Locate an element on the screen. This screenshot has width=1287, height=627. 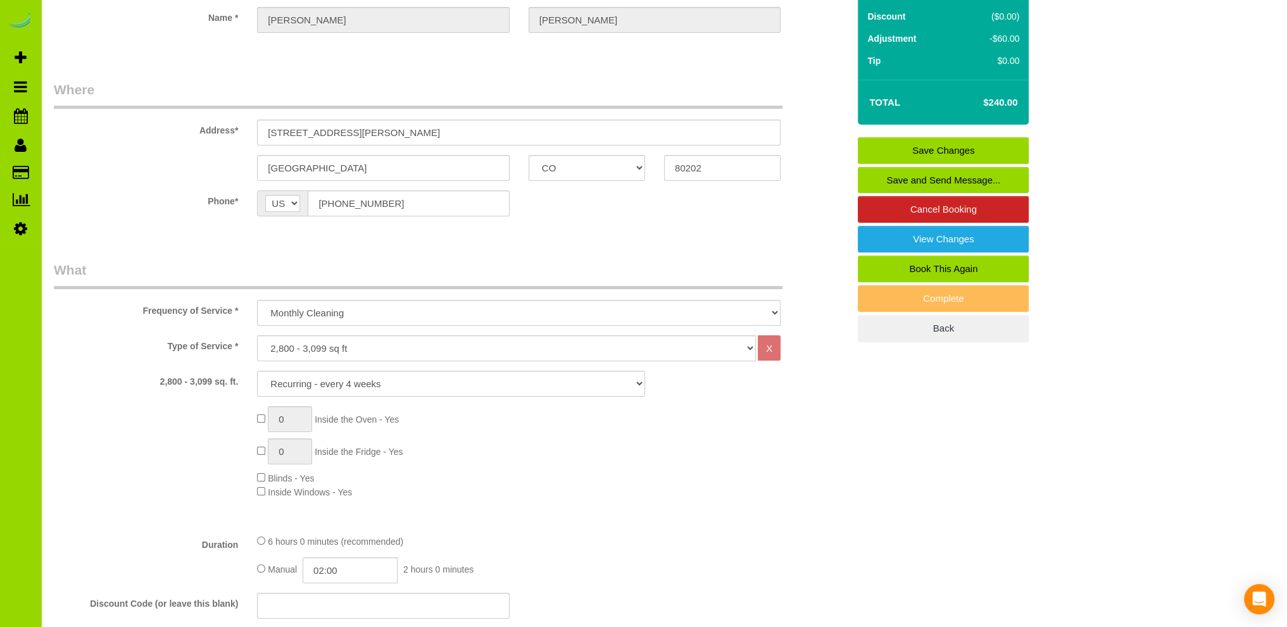
legend: What is located at coordinates (418, 275).